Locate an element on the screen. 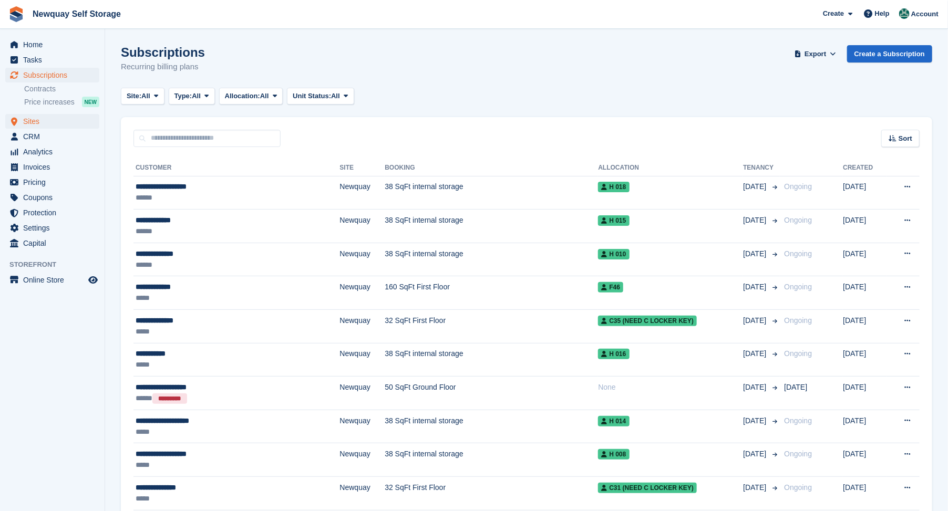 This screenshot has height=511, width=948. span: Help is located at coordinates (883, 14).